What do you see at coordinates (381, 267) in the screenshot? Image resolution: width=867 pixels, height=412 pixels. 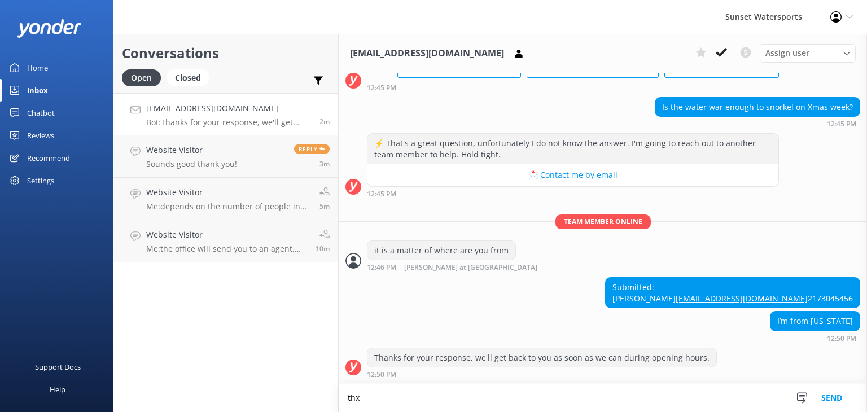 I see `strong: 12:46 PM` at bounding box center [381, 267].